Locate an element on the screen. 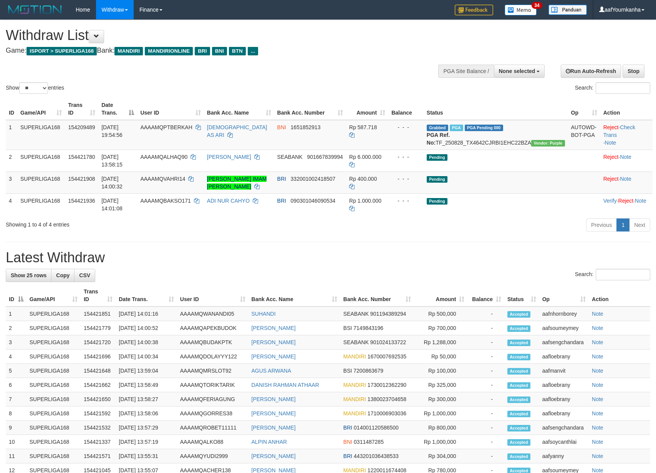 The image size is (656, 473). span: Grabbed is located at coordinates (438, 128).